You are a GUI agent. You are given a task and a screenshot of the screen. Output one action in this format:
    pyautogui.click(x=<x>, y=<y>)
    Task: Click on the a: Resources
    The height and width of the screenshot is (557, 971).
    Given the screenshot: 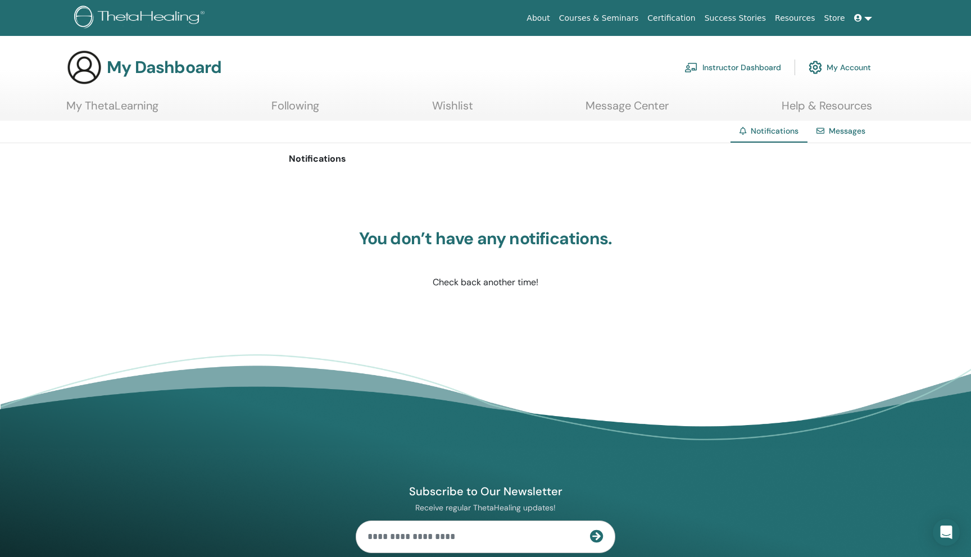 What is the action you would take?
    pyautogui.click(x=795, y=18)
    